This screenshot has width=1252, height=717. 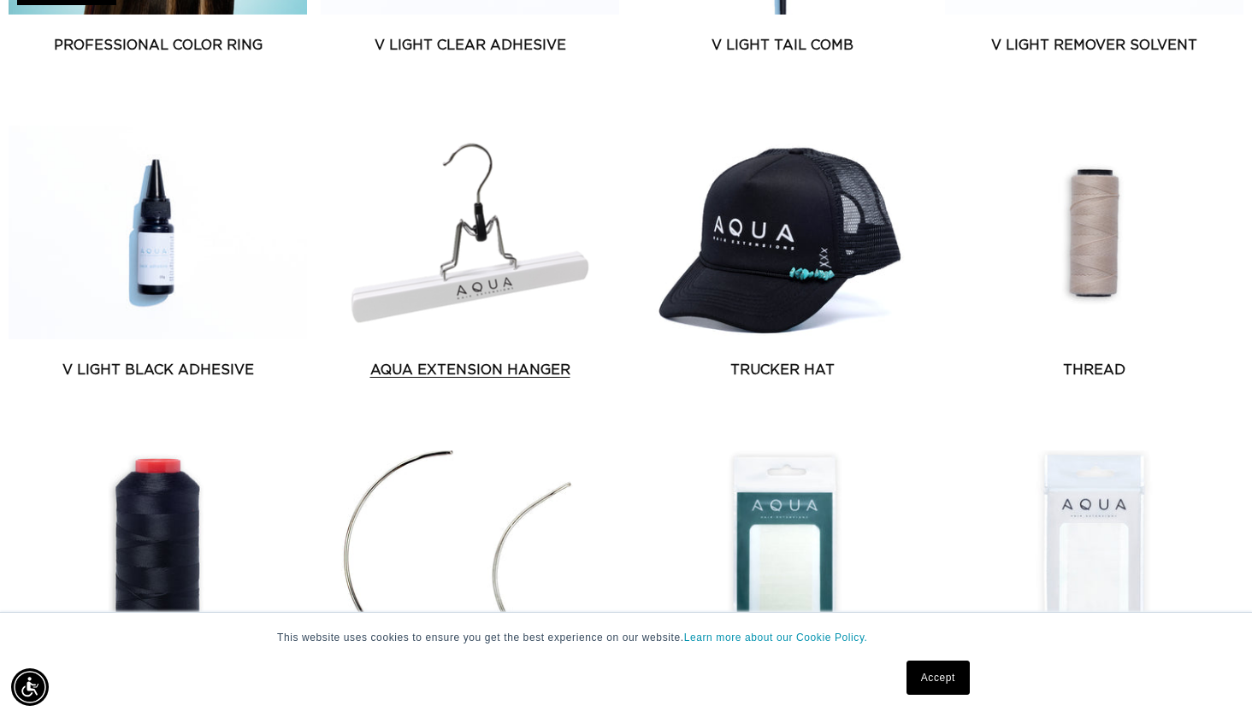 I want to click on a: V Light Remover Solvent, so click(x=1094, y=45).